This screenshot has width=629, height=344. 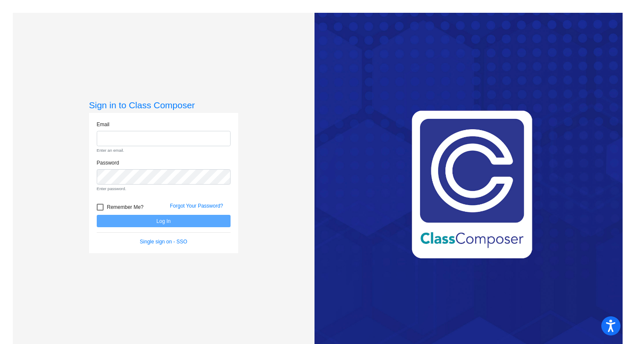 What do you see at coordinates (103, 125) in the screenshot?
I see `label: Email` at bounding box center [103, 125].